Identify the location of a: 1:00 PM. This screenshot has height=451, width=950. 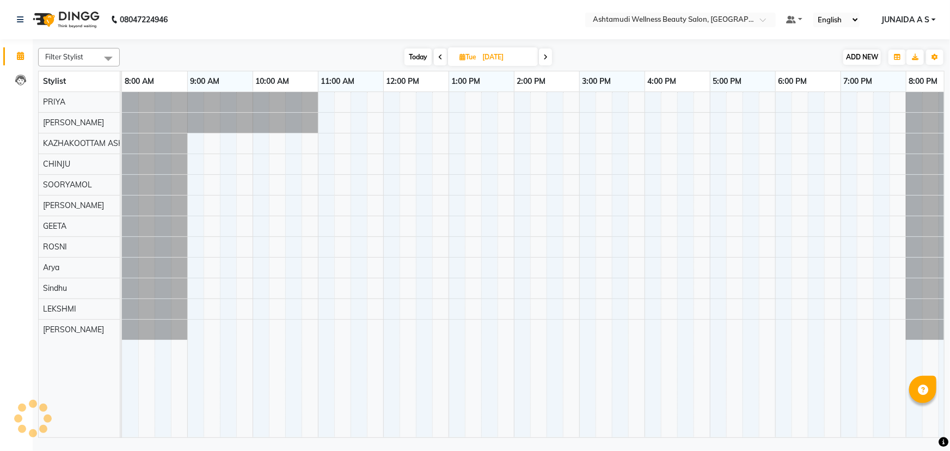
(466, 81).